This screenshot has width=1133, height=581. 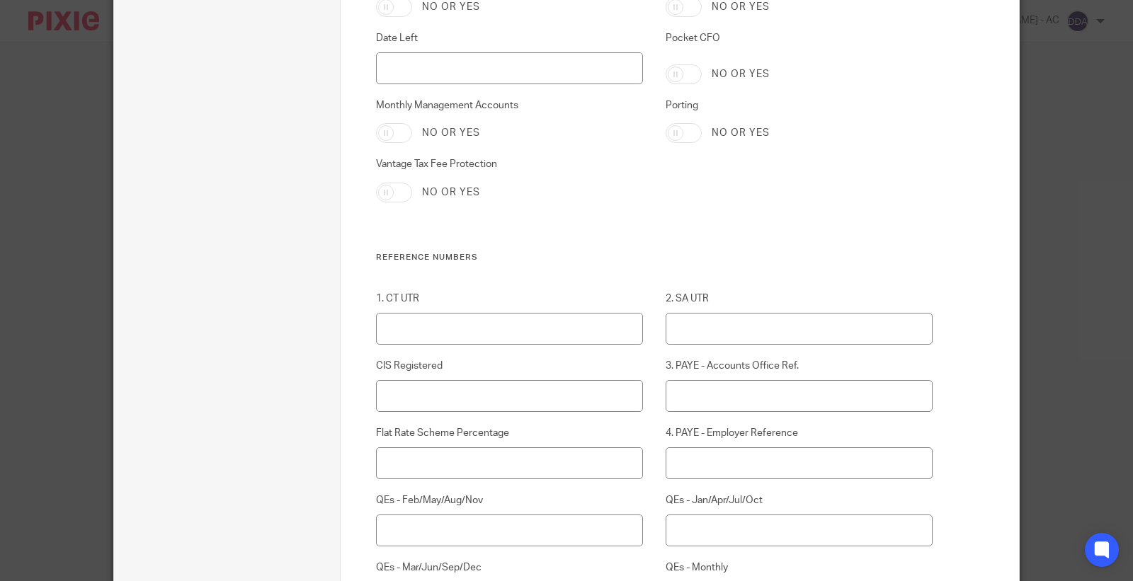 What do you see at coordinates (654, 258) in the screenshot?
I see `h3: Reference numbers` at bounding box center [654, 258].